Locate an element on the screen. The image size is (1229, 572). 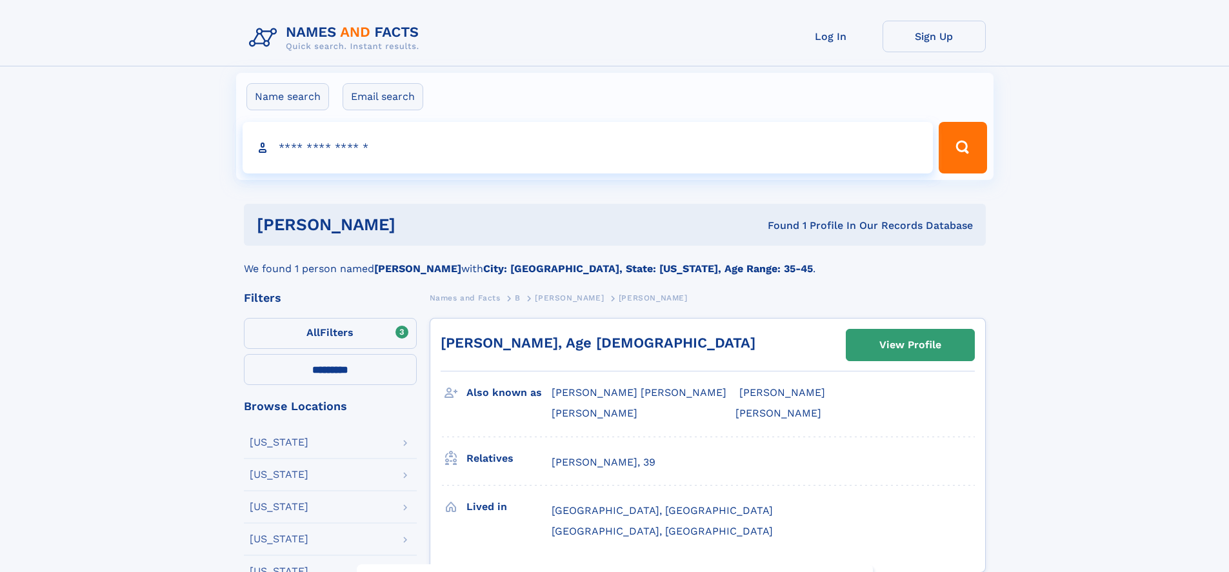
div: Found 1 Profile In Our Records Database is located at coordinates (777, 226).